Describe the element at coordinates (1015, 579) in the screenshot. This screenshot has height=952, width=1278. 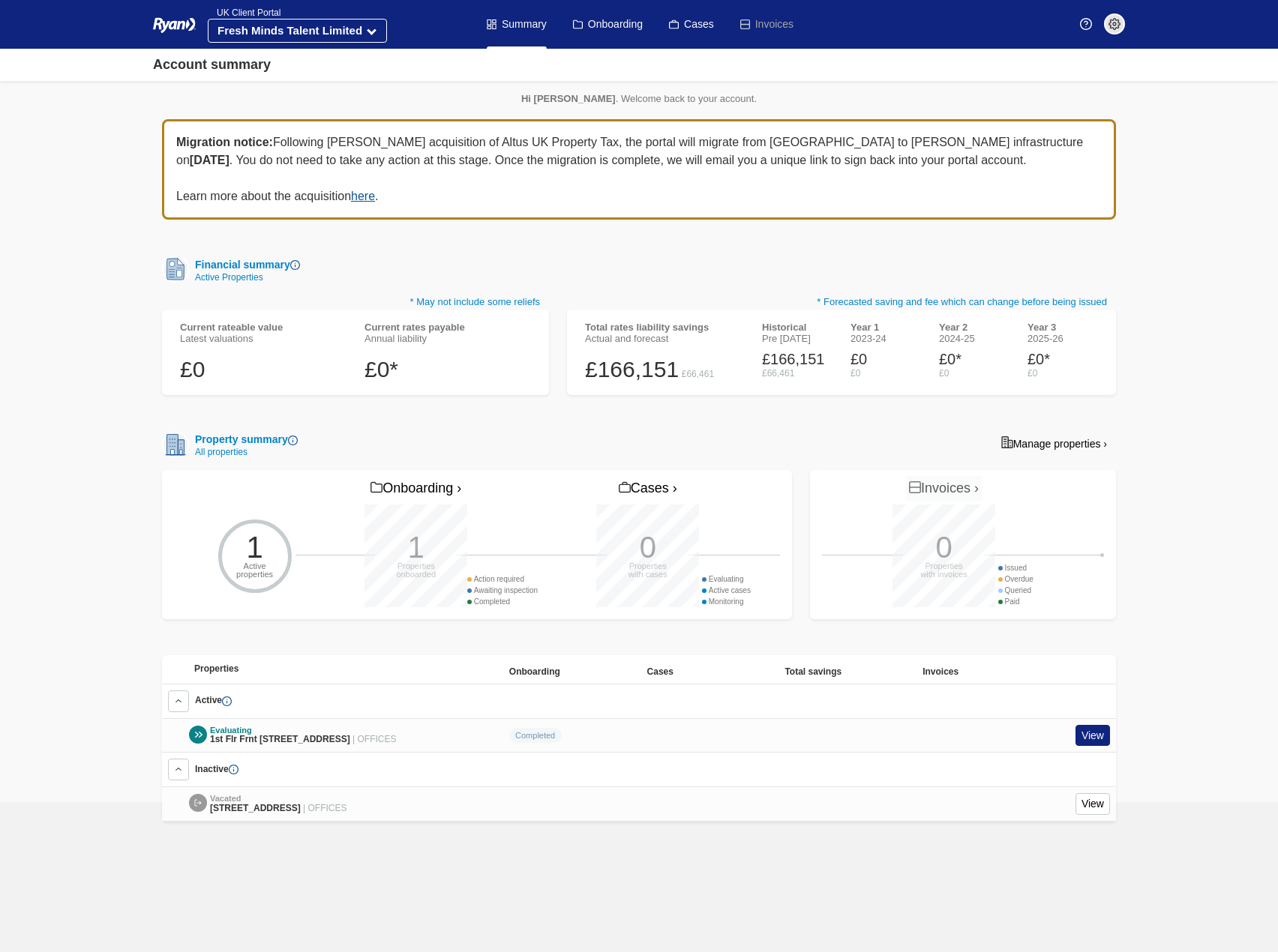
I see `div: Overdue` at that location.